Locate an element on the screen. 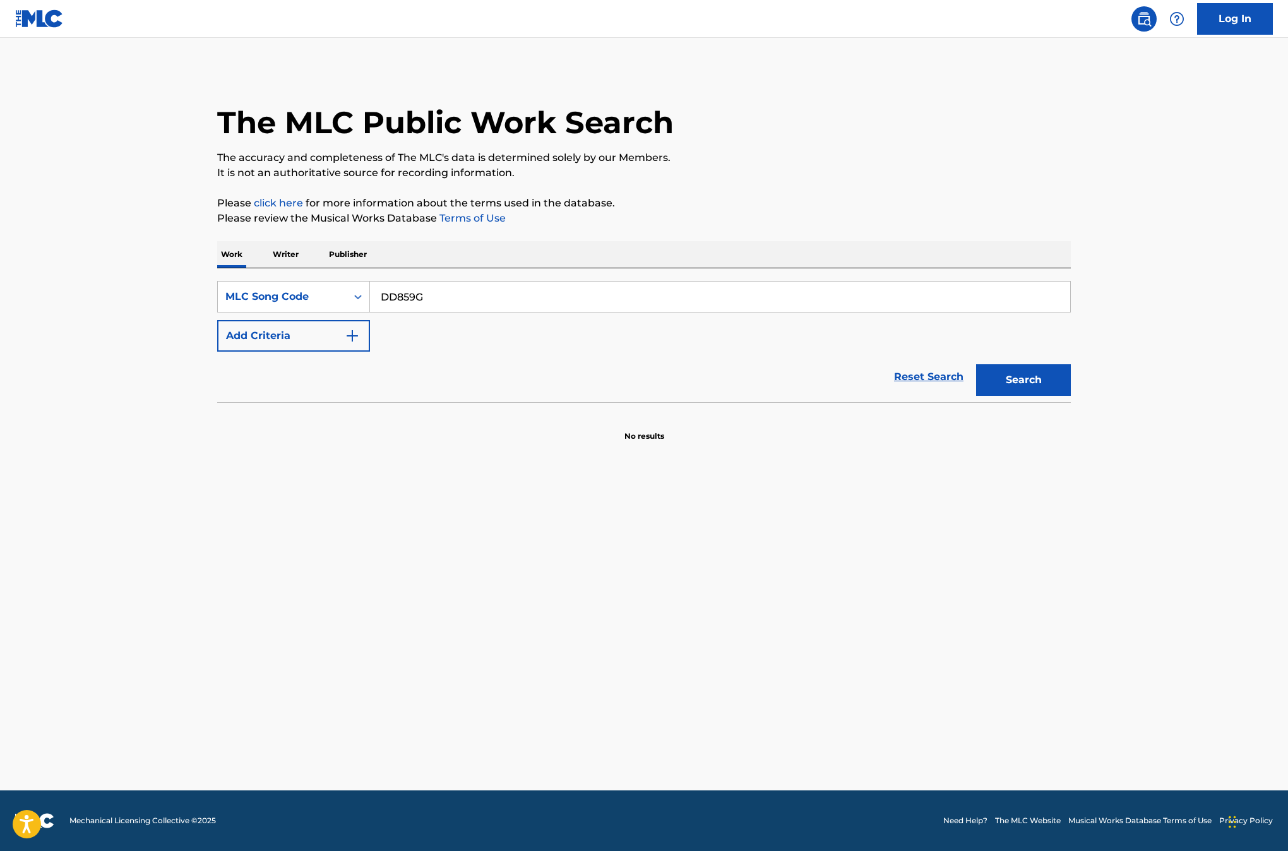 The image size is (1288, 851). p: The accuracy and completeness of The MLC's data is determined solely by our Members. is located at coordinates (644, 158).